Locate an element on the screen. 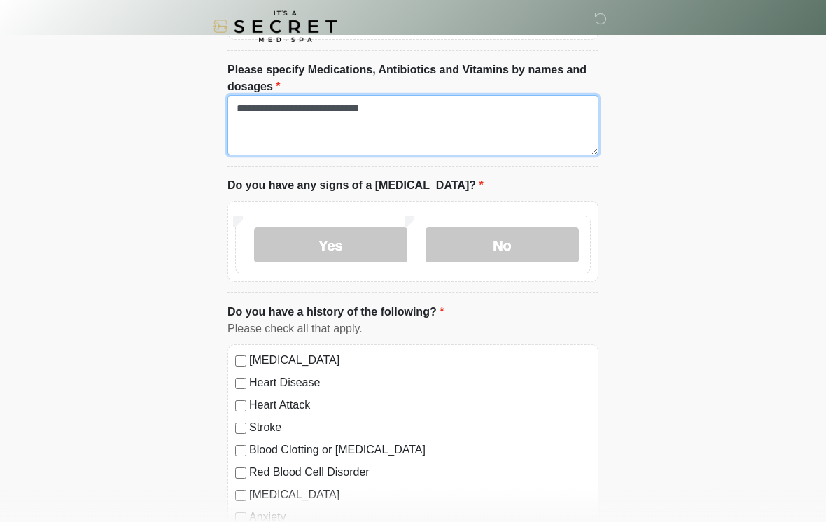 This screenshot has height=522, width=826. label: Red Blood Cell Disorder is located at coordinates (420, 472).